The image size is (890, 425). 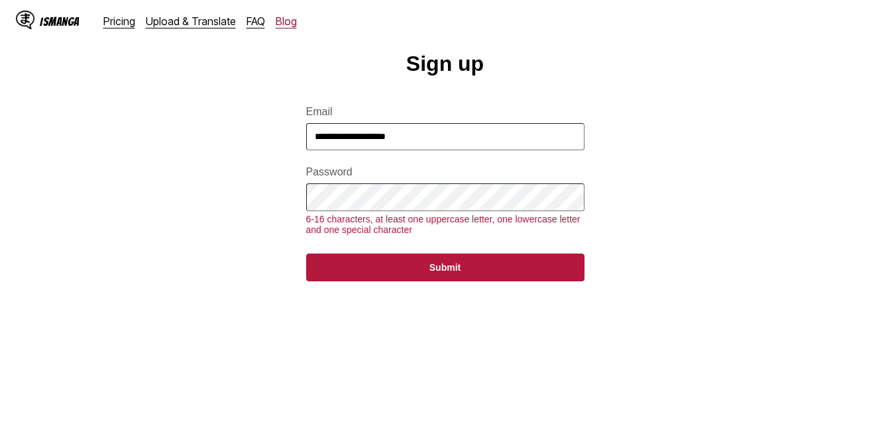 What do you see at coordinates (60, 21) in the screenshot?
I see `div: IsManga` at bounding box center [60, 21].